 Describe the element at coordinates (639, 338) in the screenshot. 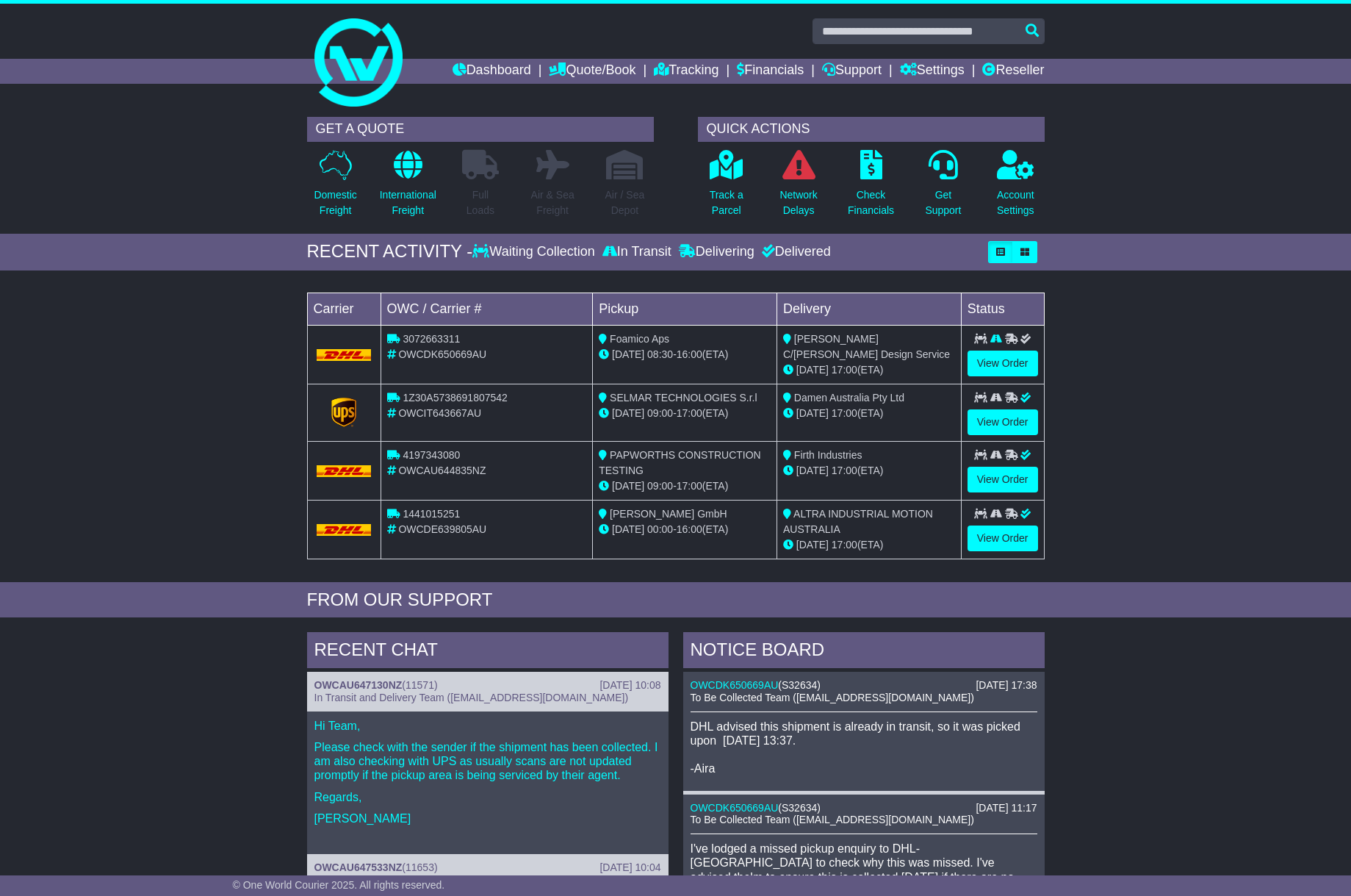

I see `span: Foamico Aps` at that location.